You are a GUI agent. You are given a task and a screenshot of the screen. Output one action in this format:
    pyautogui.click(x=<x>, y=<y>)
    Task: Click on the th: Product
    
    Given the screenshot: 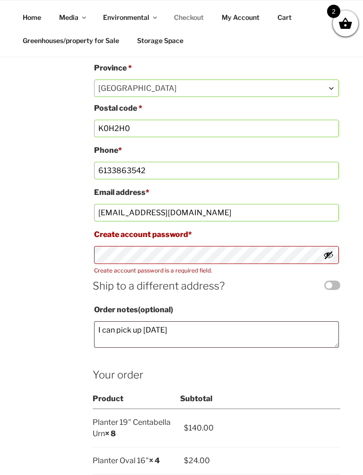 What is the action you would take?
    pyautogui.click(x=137, y=399)
    